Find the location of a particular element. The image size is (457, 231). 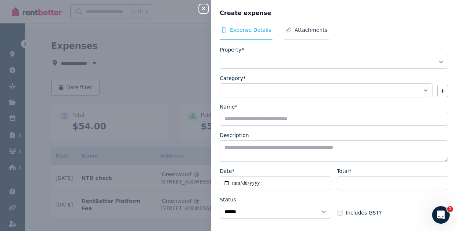

span: Includes GST? is located at coordinates (364, 213).